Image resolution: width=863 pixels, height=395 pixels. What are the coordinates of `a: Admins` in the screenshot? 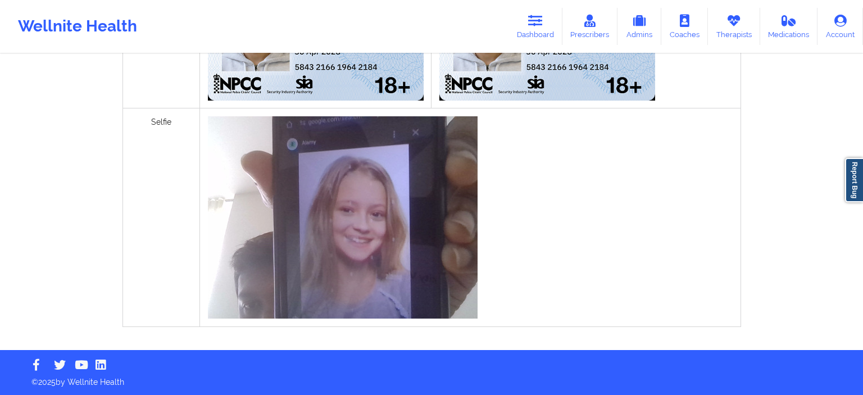 It's located at (640, 26).